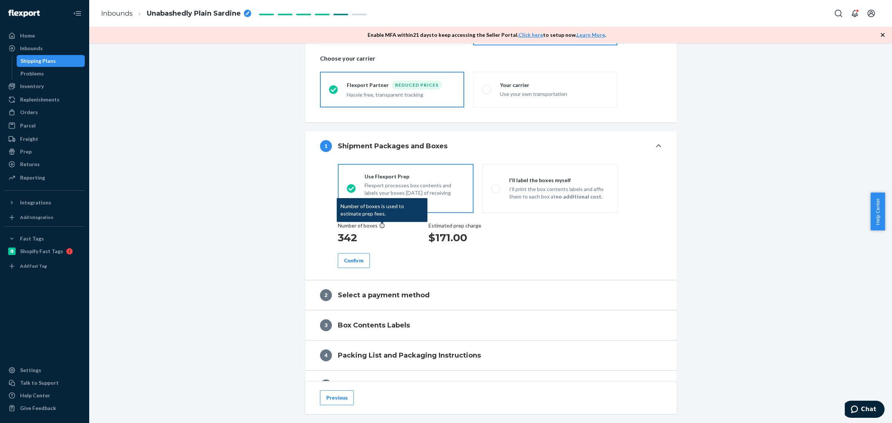 The height and width of the screenshot is (423, 892). I want to click on p: I’ll print the box contents labels and affix them to each box at, so click(559, 193).